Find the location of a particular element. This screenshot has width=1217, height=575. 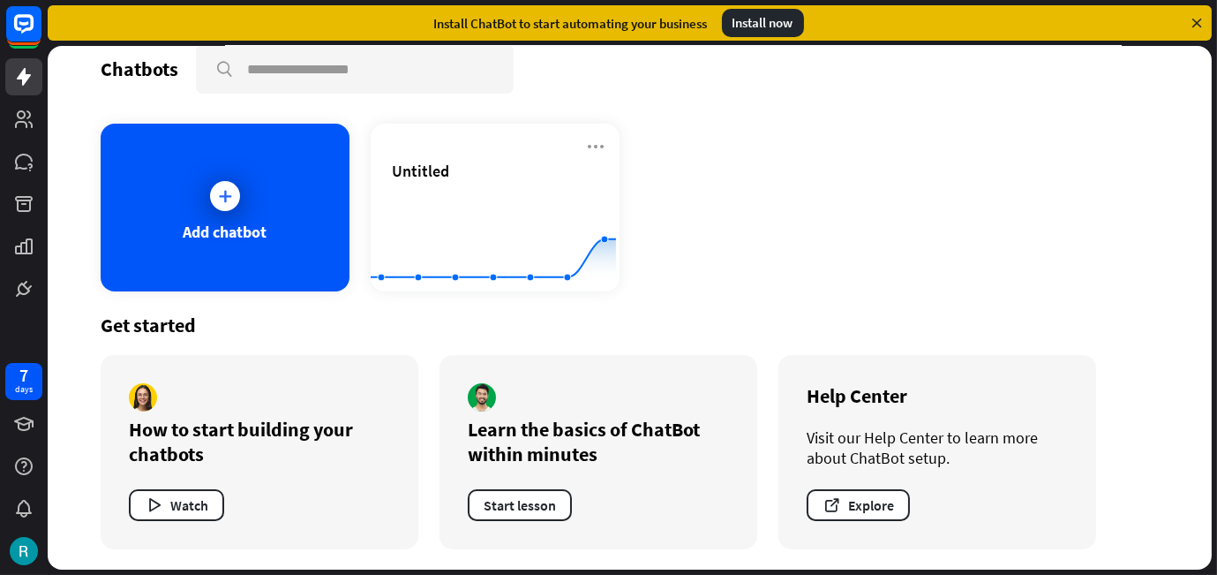

div: days is located at coordinates (24, 389).